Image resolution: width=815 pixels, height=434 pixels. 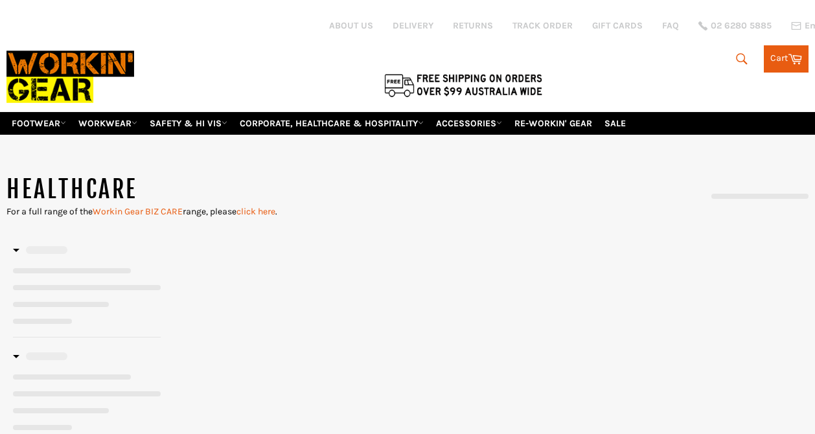 I want to click on a: ACCESSORIES, so click(x=469, y=123).